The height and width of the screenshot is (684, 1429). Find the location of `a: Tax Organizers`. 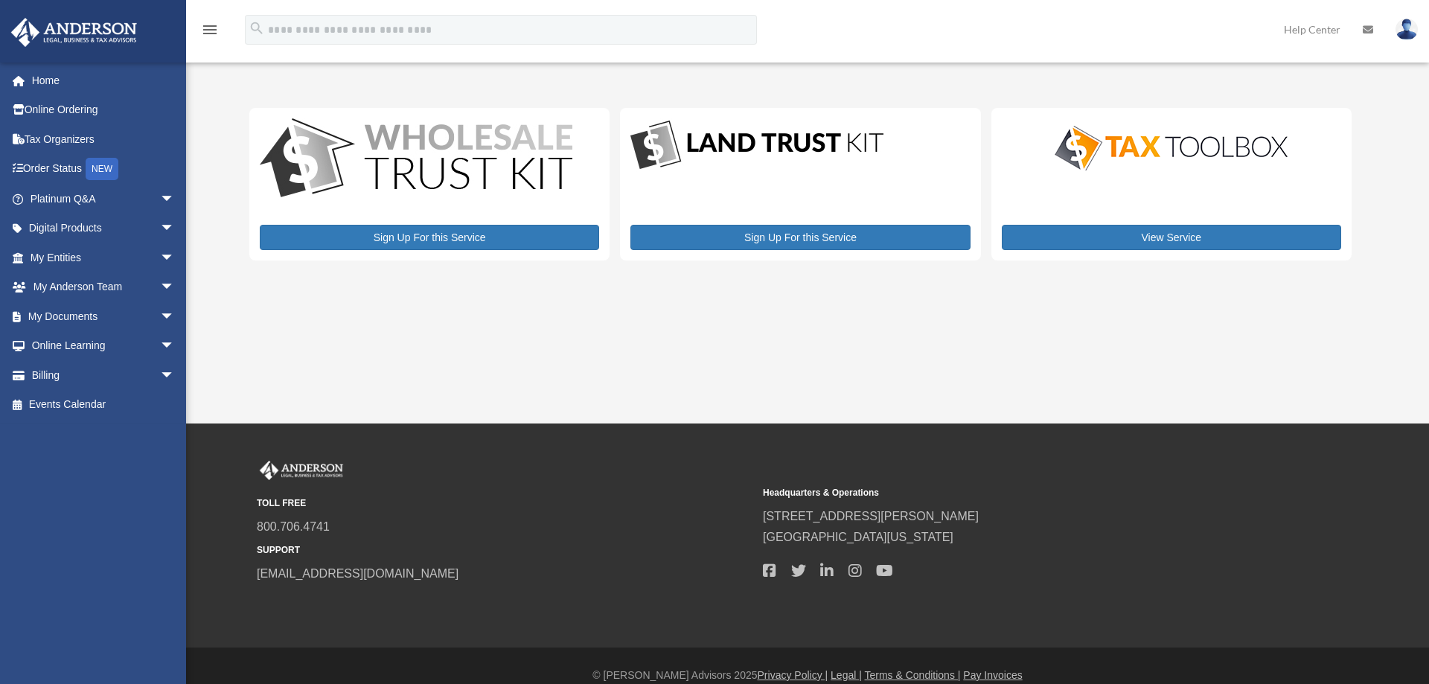

a: Tax Organizers is located at coordinates (103, 139).